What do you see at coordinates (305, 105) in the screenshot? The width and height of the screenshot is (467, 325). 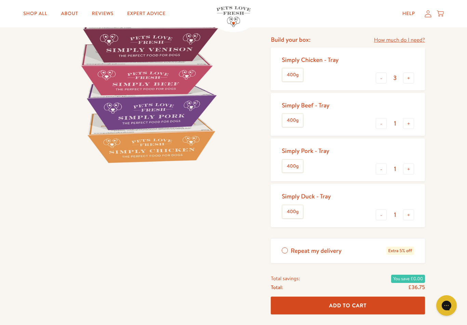 I see `div: Simply Beef - Tray` at bounding box center [305, 105].